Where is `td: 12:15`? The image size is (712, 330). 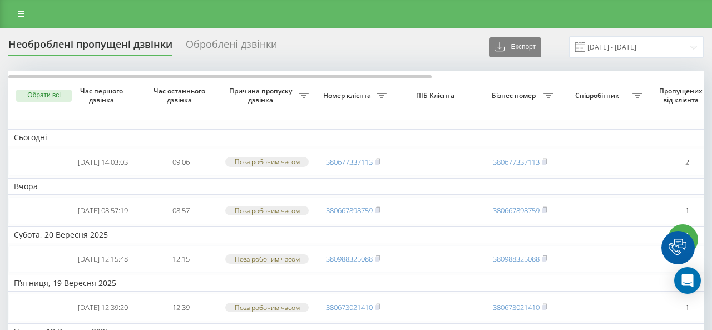
td: 12:15 is located at coordinates (181, 259).